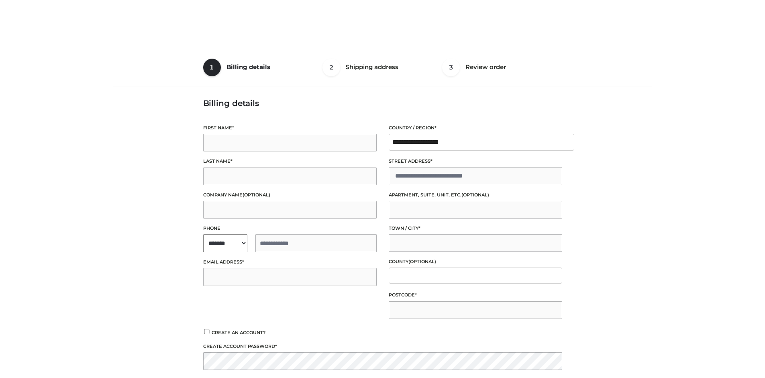  What do you see at coordinates (475, 228) in the screenshot?
I see `label: Town / City` at bounding box center [475, 228].